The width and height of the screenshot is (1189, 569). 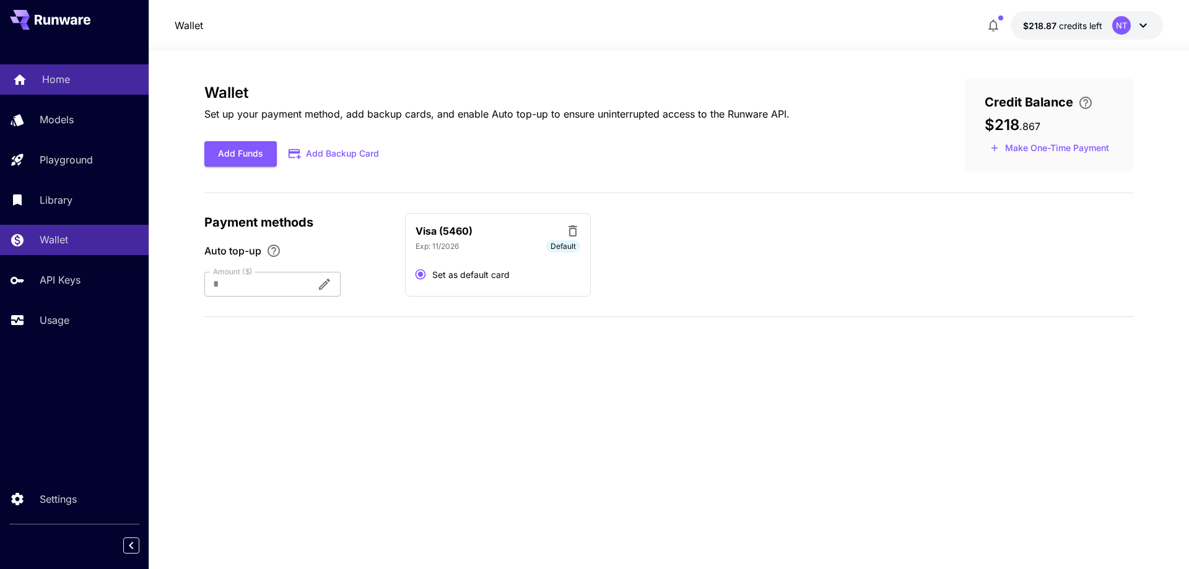 I want to click on span: $218, so click(x=1002, y=124).